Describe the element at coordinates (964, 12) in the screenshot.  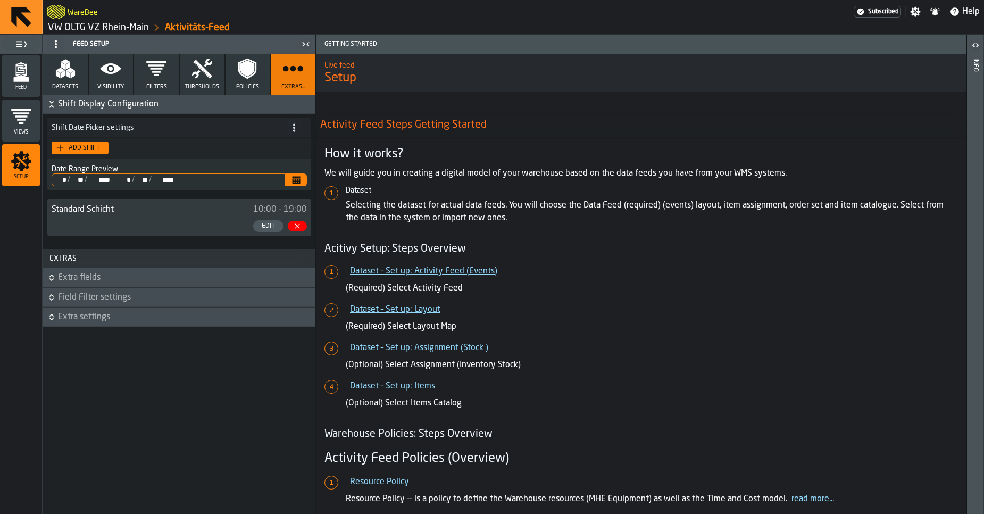
I see `label: button-toggle-Help` at that location.